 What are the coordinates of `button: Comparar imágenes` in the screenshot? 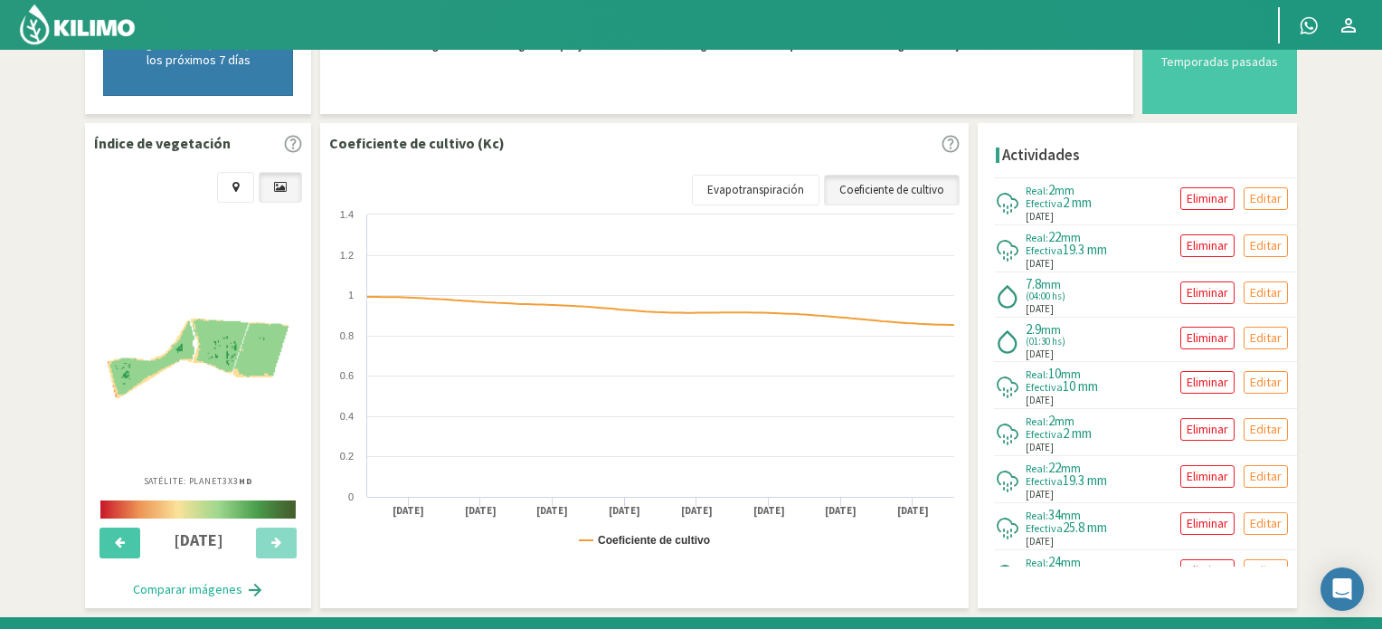 It's located at (198, 590).